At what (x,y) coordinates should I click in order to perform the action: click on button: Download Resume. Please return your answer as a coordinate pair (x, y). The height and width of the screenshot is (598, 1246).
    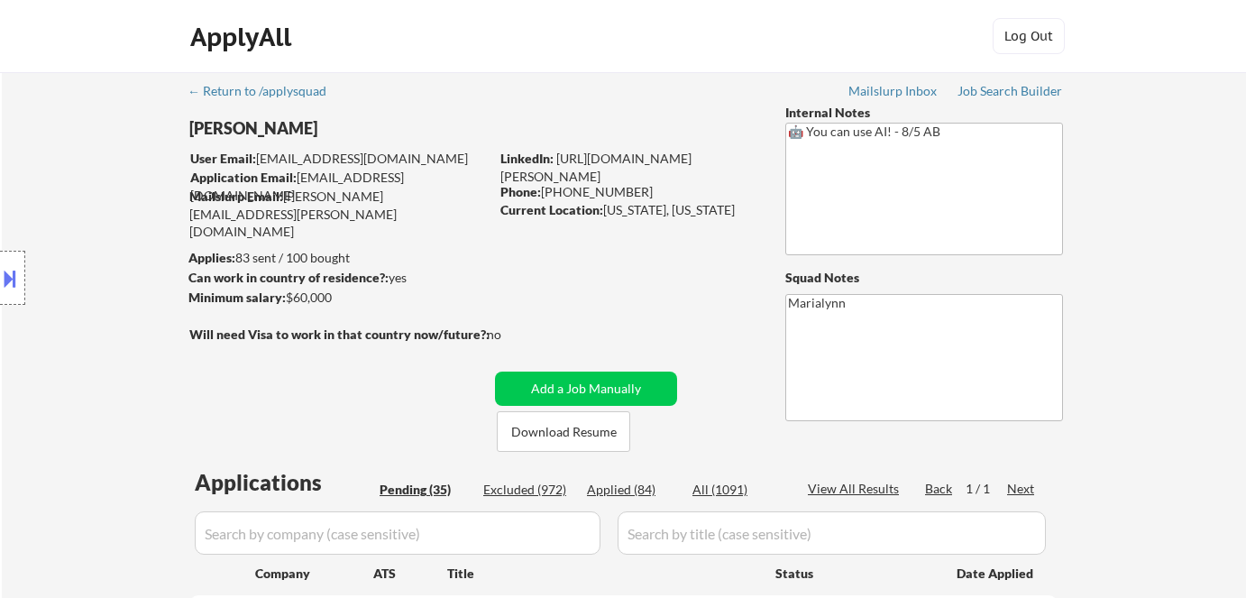
    Looking at the image, I should click on (564, 431).